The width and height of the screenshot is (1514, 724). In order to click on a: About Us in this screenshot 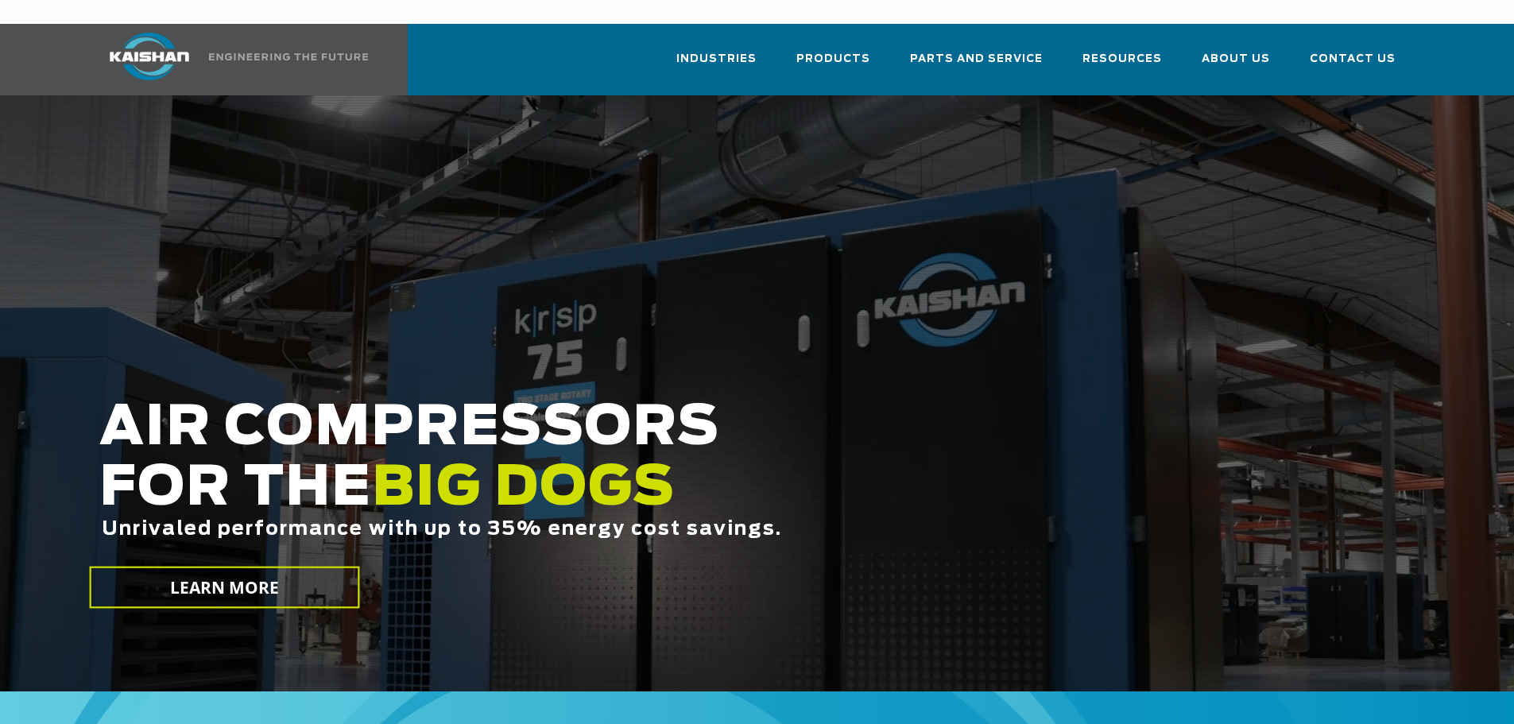, I will do `click(1236, 65)`.